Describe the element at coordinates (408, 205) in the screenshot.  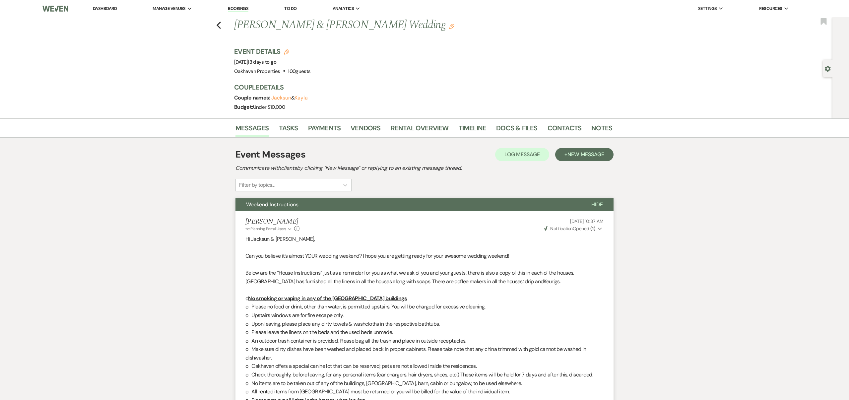
I see `button: Weekend Instructions` at that location.